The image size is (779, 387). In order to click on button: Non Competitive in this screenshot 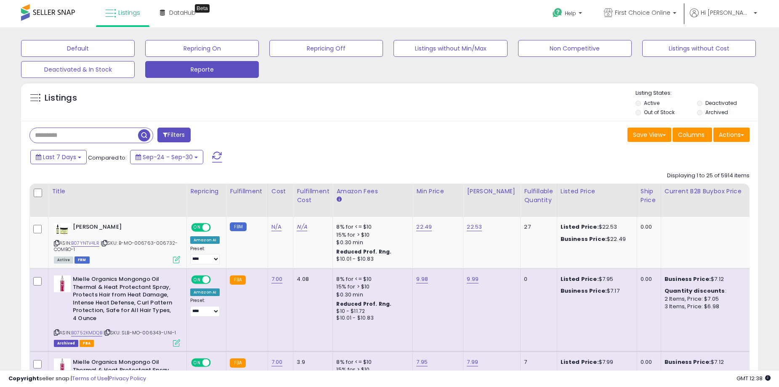, I will do `click(575, 48)`.